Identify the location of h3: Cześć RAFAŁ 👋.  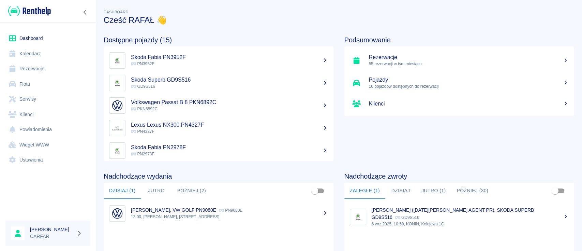
(339, 20).